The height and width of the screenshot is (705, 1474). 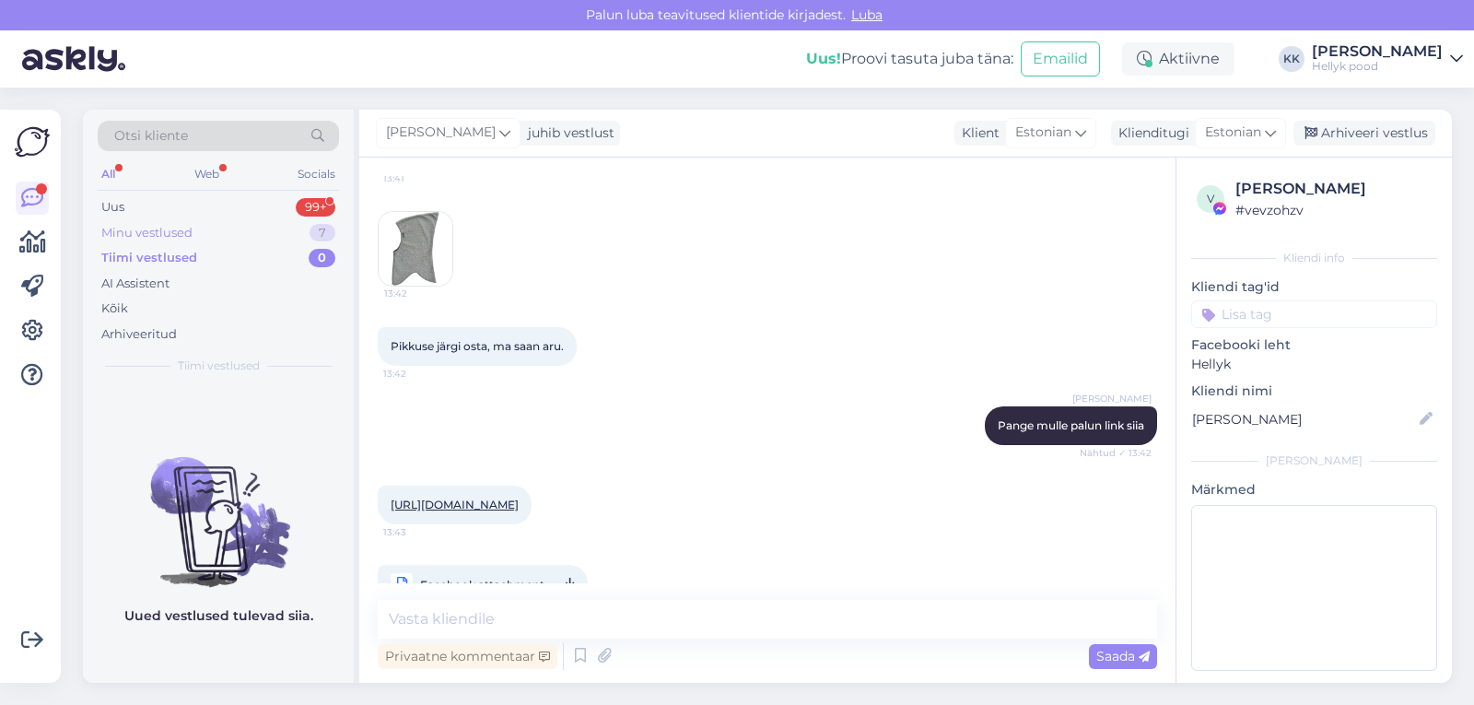 What do you see at coordinates (1333, 210) in the screenshot?
I see `div: # vevzohzv` at bounding box center [1333, 210].